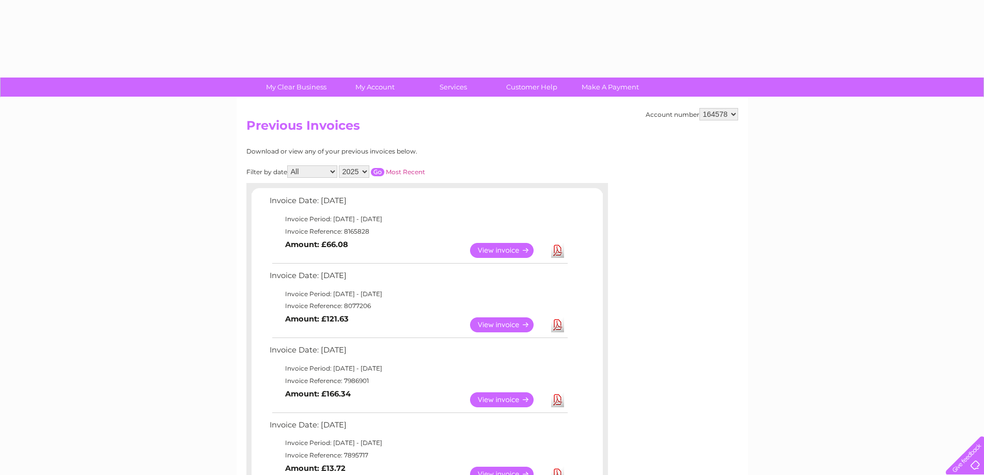 This screenshot has width=984, height=475. I want to click on b: Amount: £66.08, so click(317, 244).